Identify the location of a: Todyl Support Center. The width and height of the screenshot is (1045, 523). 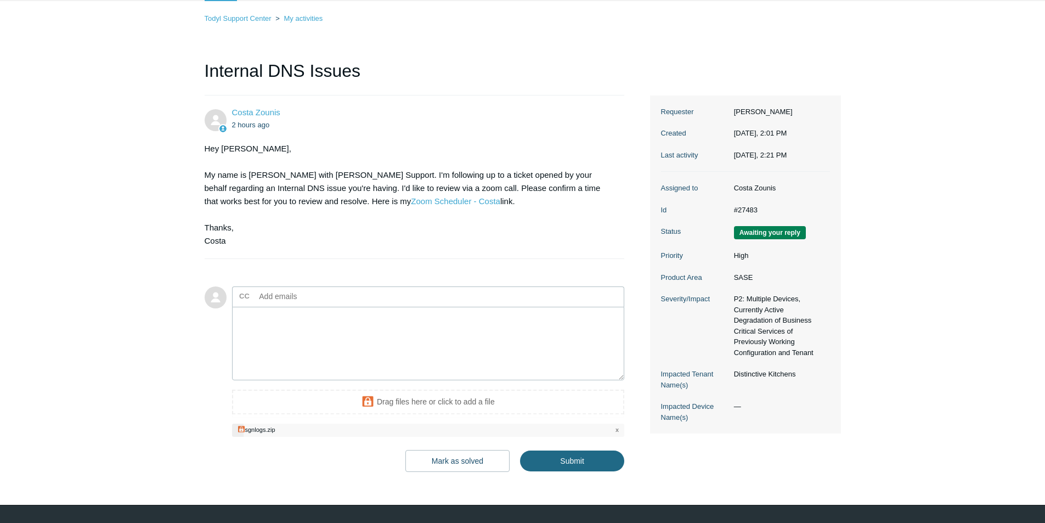
(238, 18).